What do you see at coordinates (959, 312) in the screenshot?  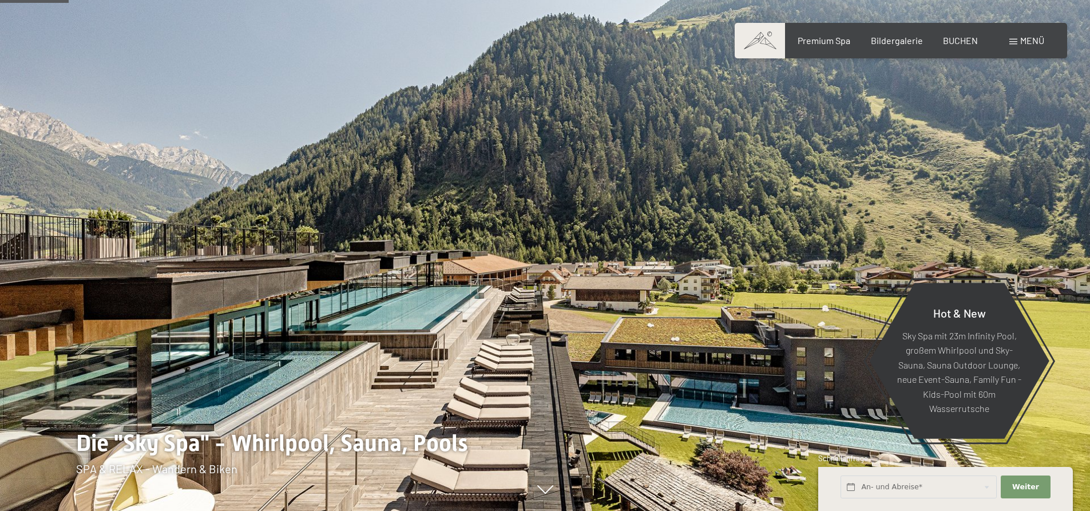 I see `span: Hot & New` at bounding box center [959, 312].